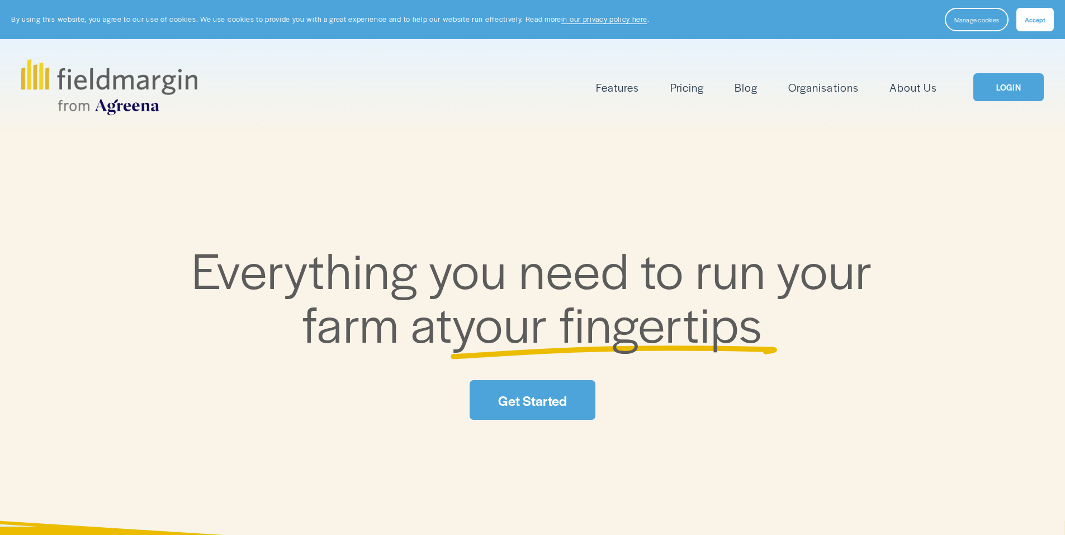  What do you see at coordinates (109, 87) in the screenshot?
I see `img: fieldmargin.com` at bounding box center [109, 87].